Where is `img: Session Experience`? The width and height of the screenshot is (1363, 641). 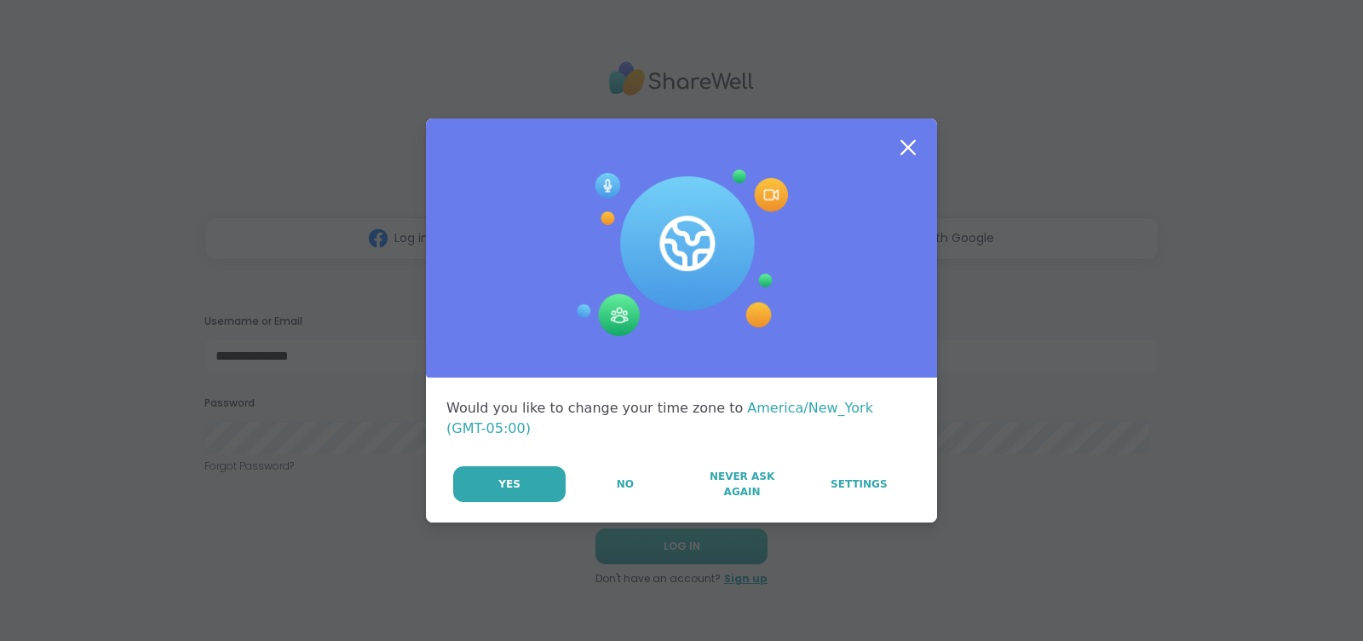
img: Session Experience is located at coordinates (681, 253).